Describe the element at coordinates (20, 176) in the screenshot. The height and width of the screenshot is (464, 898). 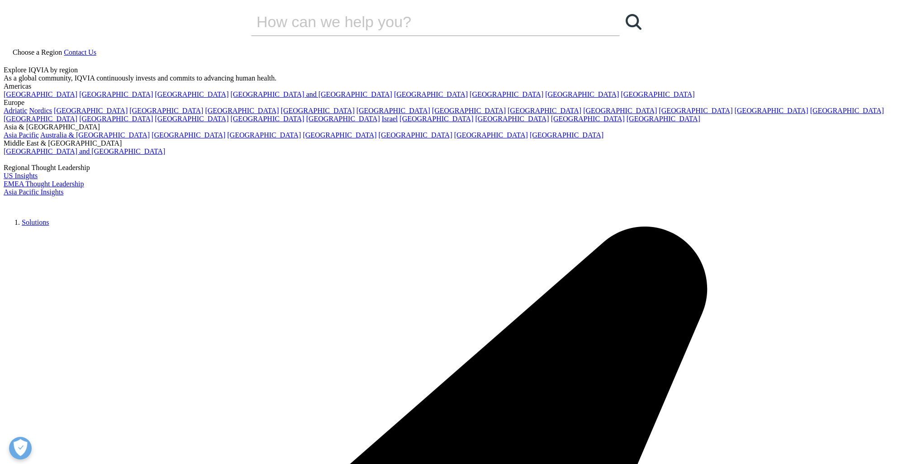
I see `a: US Insights` at that location.